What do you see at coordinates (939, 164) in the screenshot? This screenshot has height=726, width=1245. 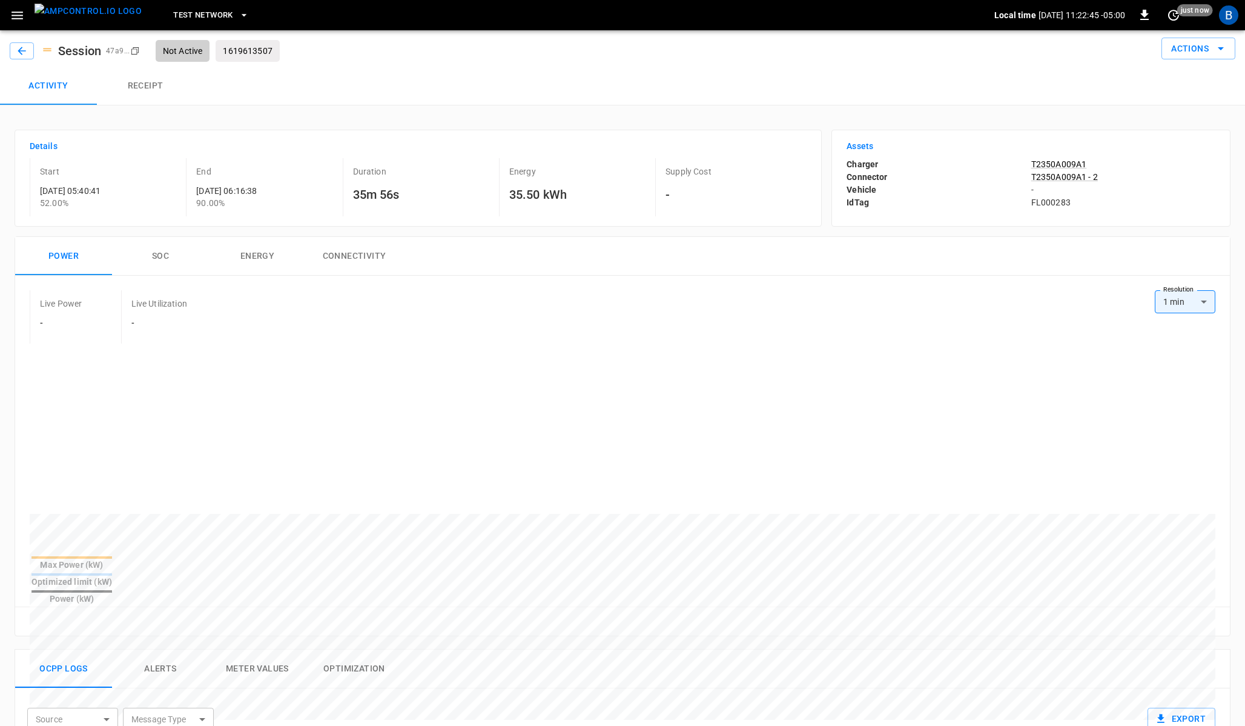 I see `p: Charger` at bounding box center [939, 164].